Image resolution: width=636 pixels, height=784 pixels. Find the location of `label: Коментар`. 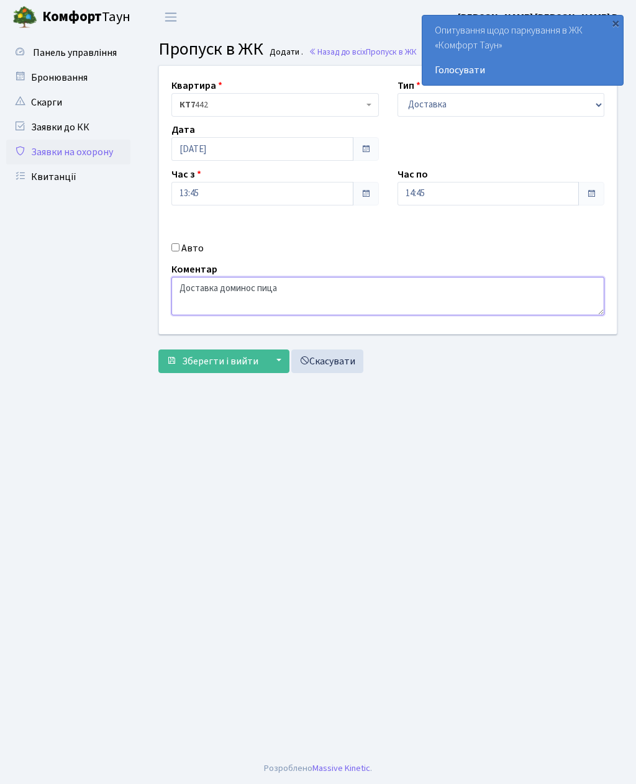

label: Коментар is located at coordinates (194, 269).